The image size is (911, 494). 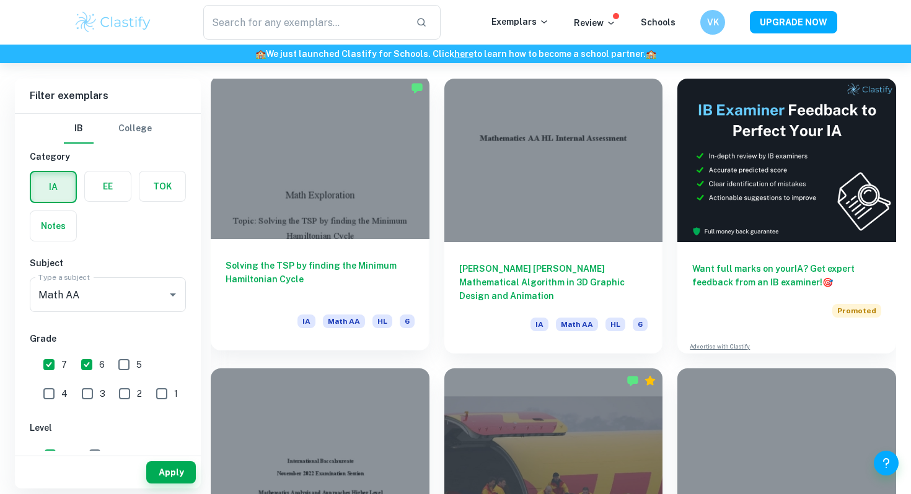 What do you see at coordinates (108, 157) in the screenshot?
I see `h6: Category` at bounding box center [108, 157].